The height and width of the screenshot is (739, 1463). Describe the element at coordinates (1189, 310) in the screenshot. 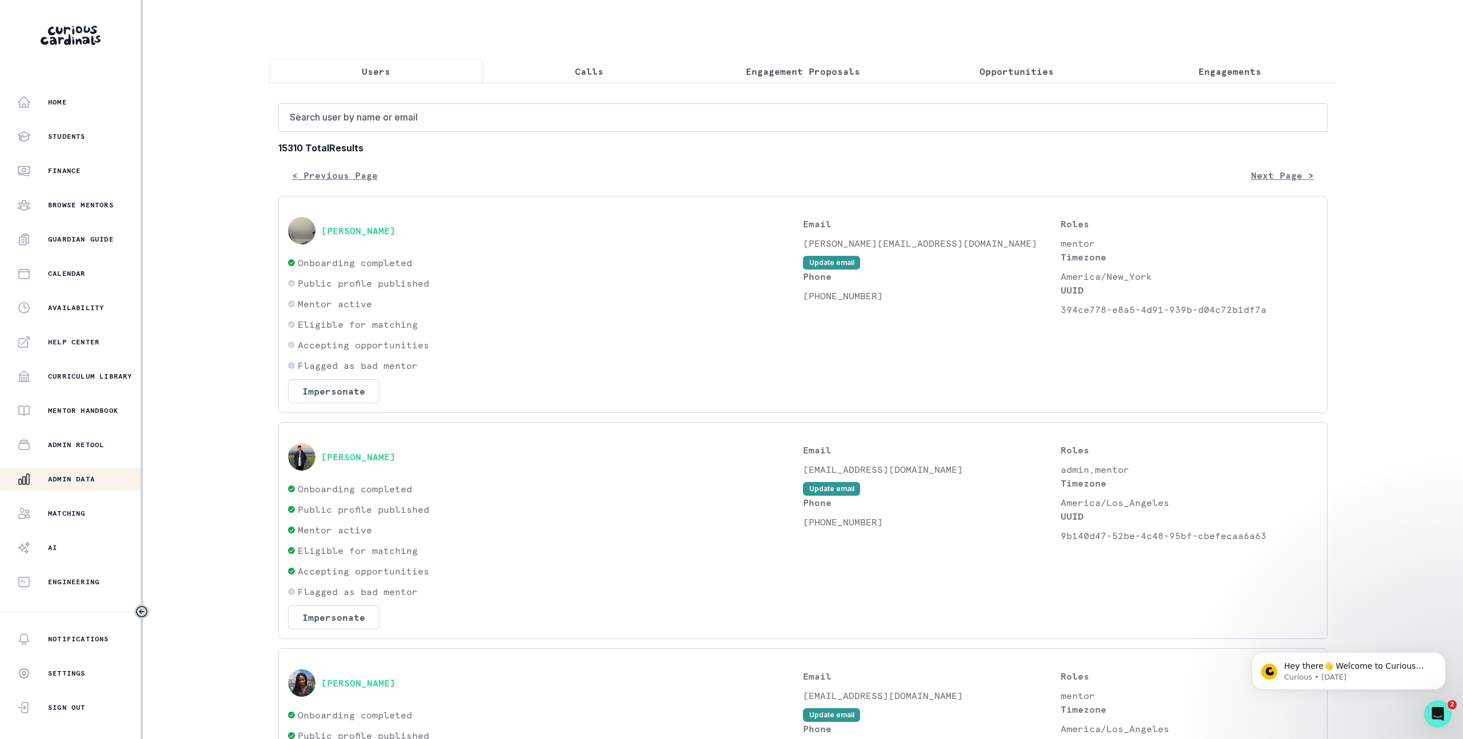

I see `p: 394ce778-e8a5-4d91-939b-d04c72b1df7a` at that location.